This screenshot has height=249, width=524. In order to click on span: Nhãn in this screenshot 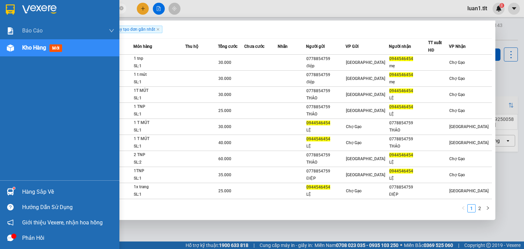, I will do `click(283, 46)`.